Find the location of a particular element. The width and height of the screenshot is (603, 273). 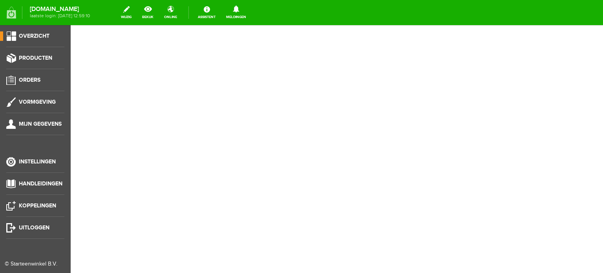

a: online is located at coordinates (170, 13).